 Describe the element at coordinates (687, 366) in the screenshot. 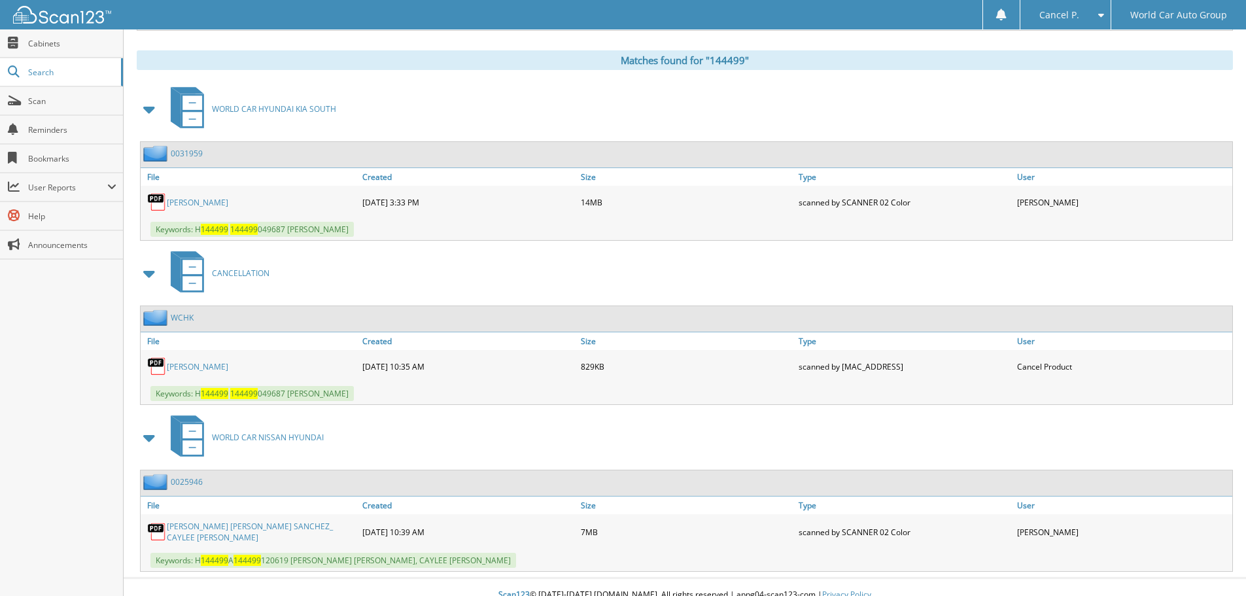

I see `div: 829KB` at that location.